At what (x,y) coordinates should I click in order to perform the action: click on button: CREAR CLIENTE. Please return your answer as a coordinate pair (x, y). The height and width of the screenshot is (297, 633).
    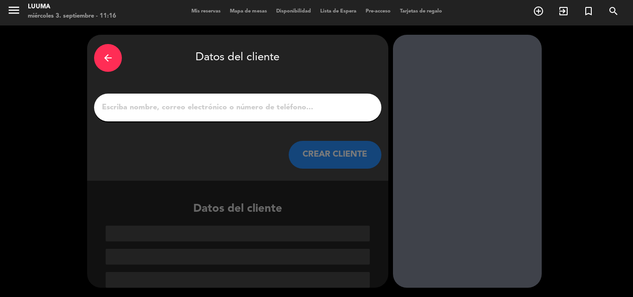
    Looking at the image, I should click on (335, 155).